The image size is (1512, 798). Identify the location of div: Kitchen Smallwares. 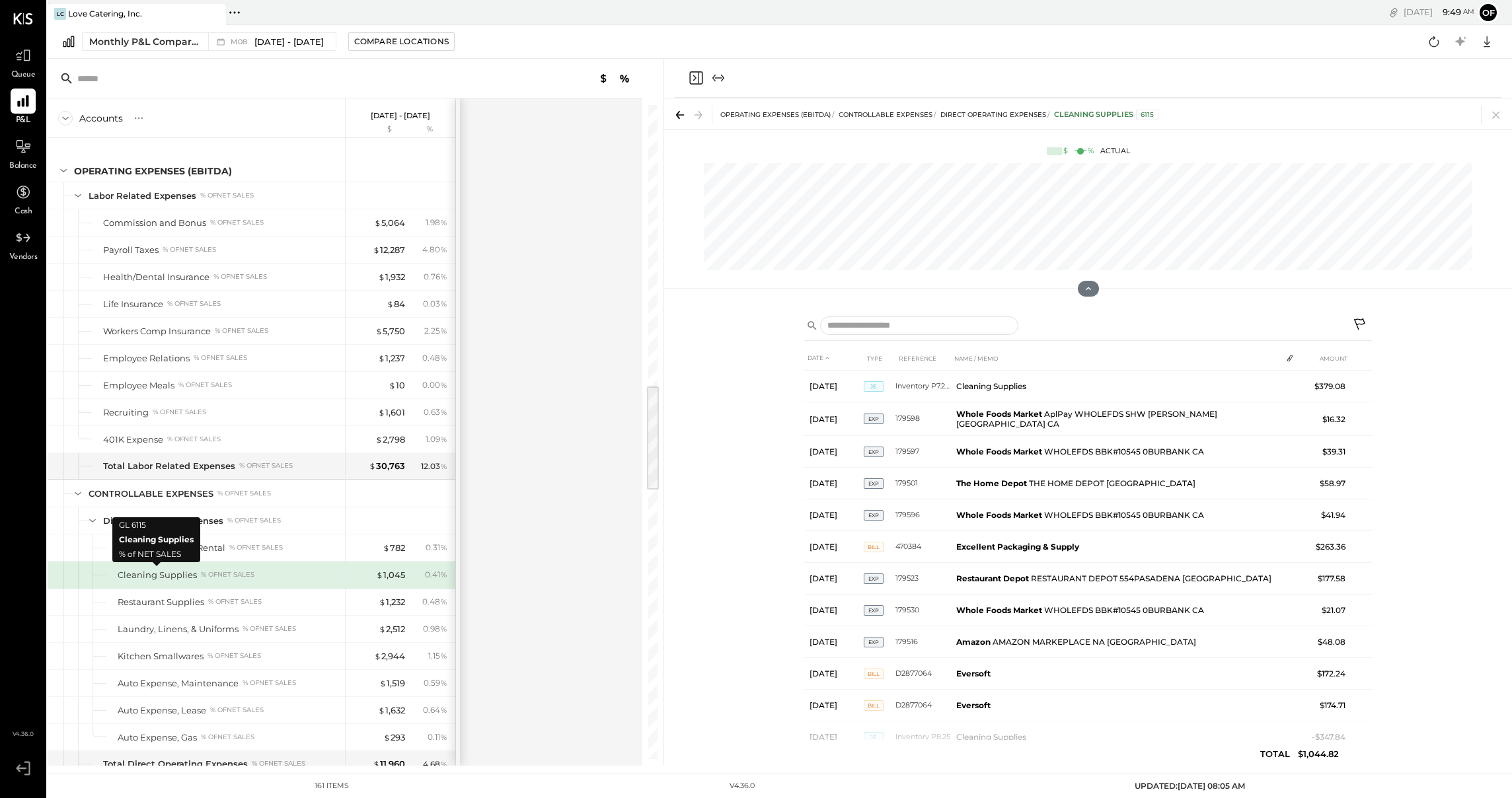
(160, 657).